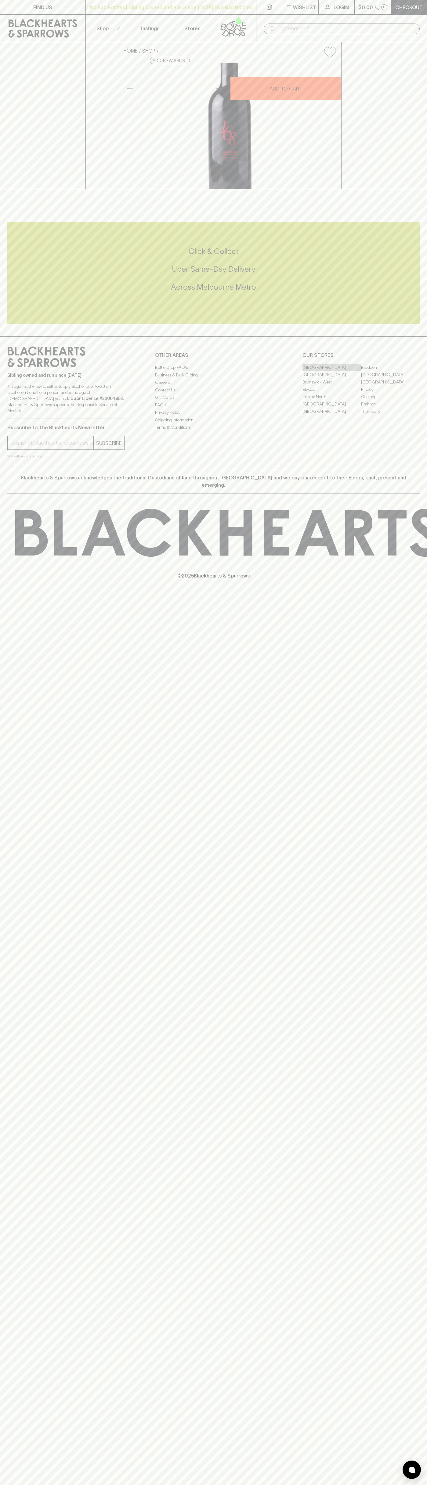  What do you see at coordinates (332, 397) in the screenshot?
I see `a: Fitzroy North` at bounding box center [332, 397].